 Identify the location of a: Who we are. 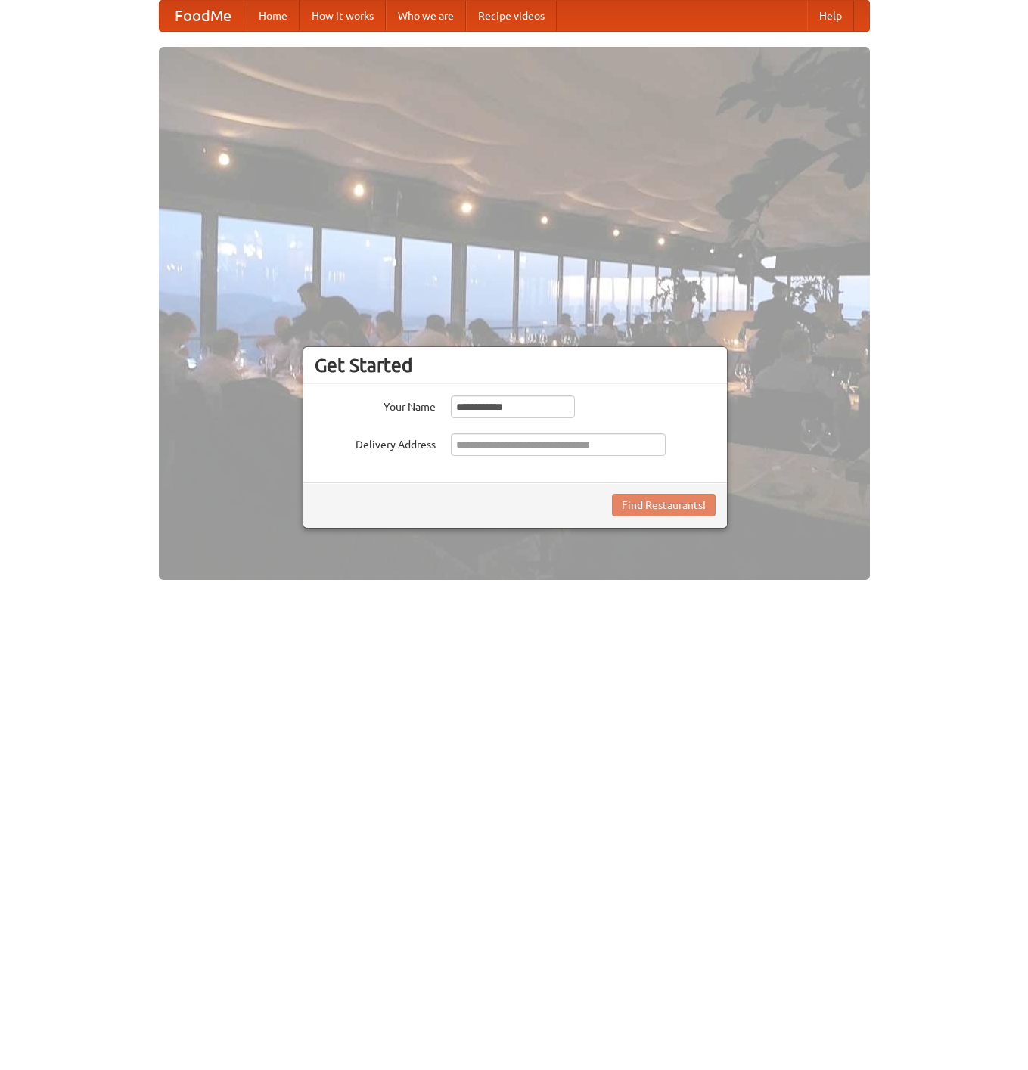
(426, 16).